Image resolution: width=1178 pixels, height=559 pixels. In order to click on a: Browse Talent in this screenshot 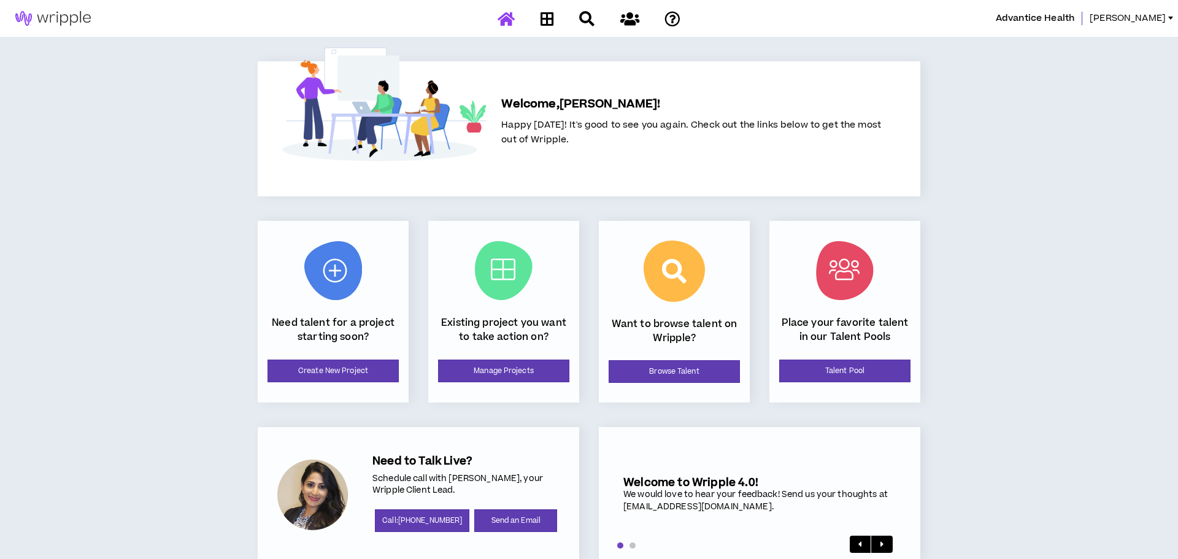, I will do `click(674, 371)`.